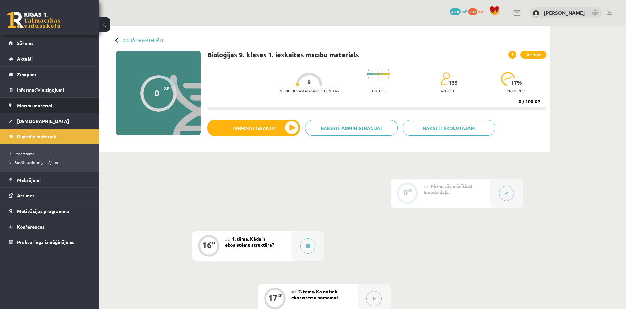 The width and height of the screenshot is (626, 309). I want to click on span: Digitālie materiāli, so click(36, 136).